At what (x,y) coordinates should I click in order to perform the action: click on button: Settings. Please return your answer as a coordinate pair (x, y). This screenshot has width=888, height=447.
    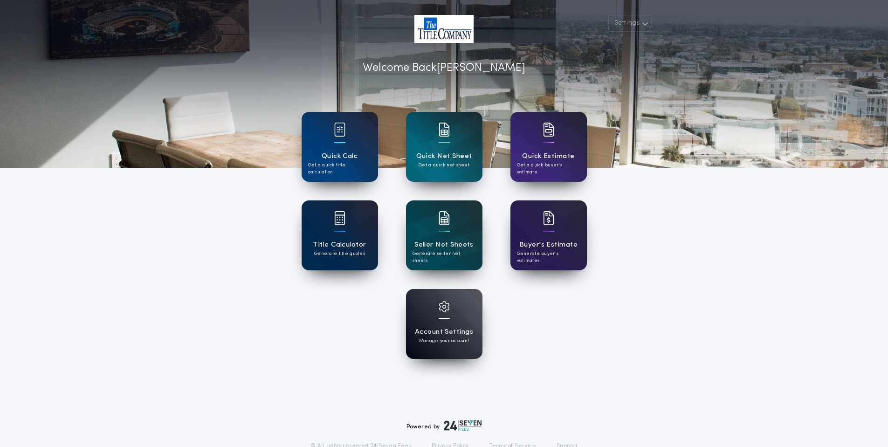
    Looking at the image, I should click on (630, 23).